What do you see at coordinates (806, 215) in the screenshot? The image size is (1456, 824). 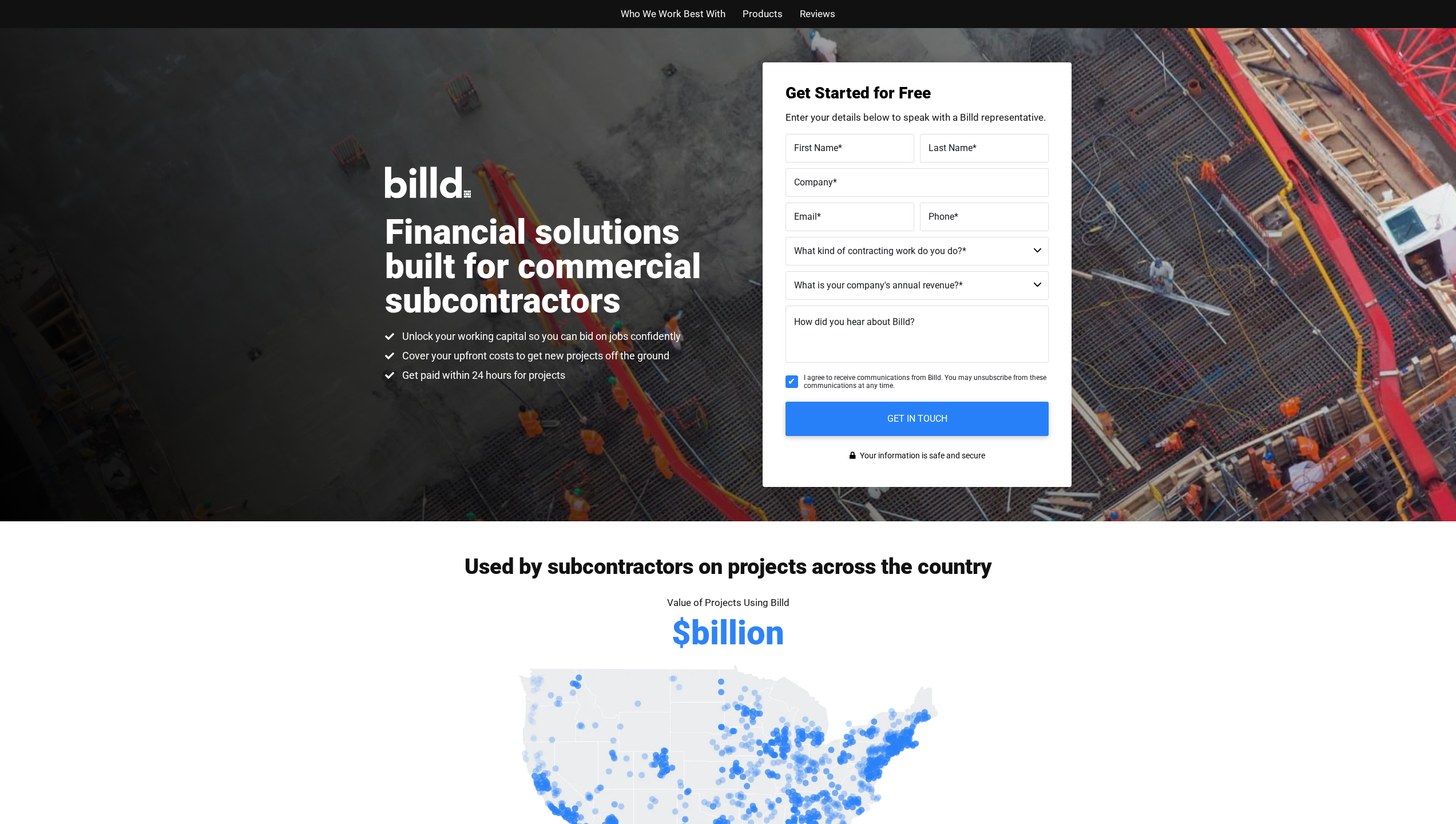 I see `span: Email` at bounding box center [806, 215].